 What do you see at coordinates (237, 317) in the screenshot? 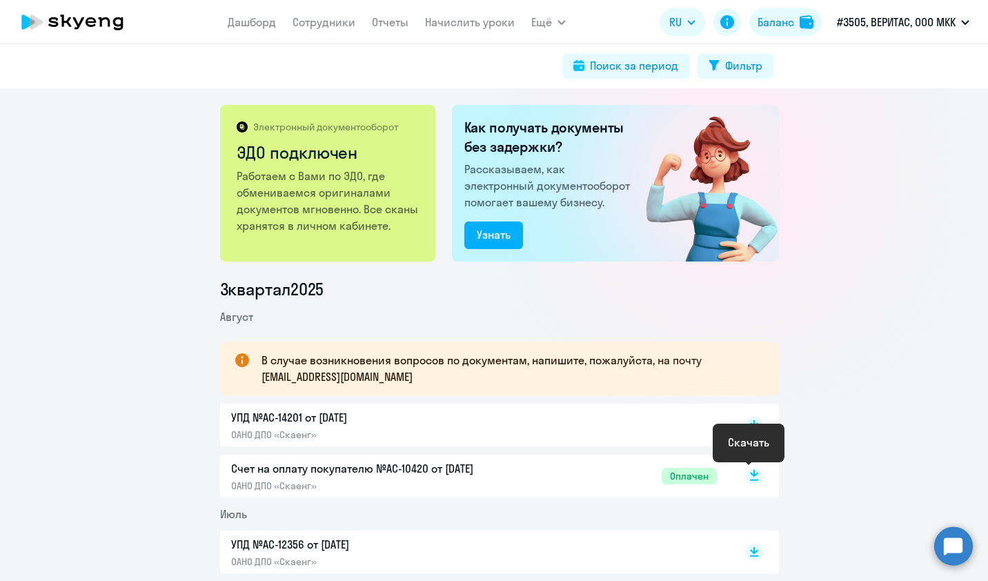
I see `span: Август` at bounding box center [237, 317].